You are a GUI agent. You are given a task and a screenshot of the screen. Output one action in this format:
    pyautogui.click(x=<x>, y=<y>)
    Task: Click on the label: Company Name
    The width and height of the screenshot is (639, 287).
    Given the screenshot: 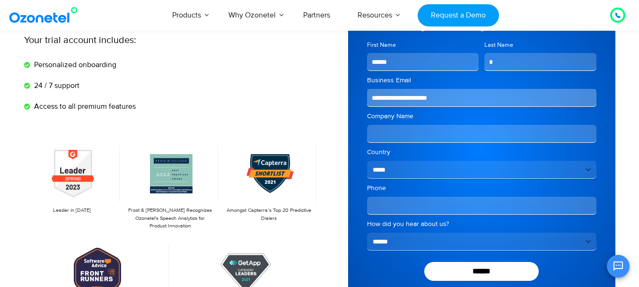 What is the action you would take?
    pyautogui.click(x=481, y=116)
    